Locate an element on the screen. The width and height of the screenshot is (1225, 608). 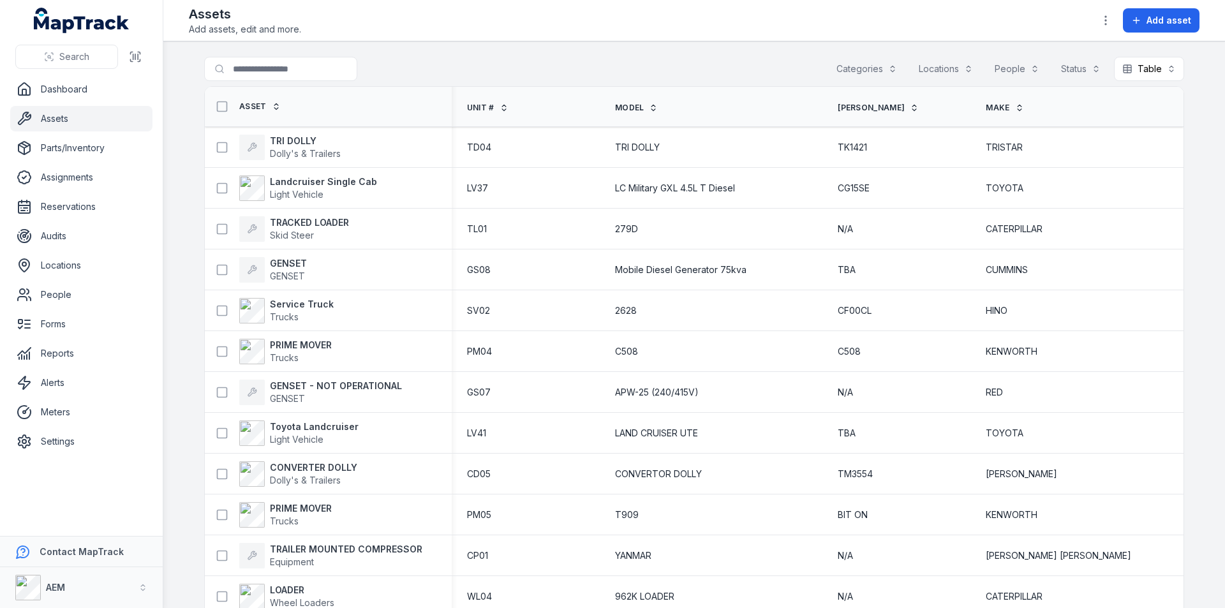
span: TBA is located at coordinates (847, 270).